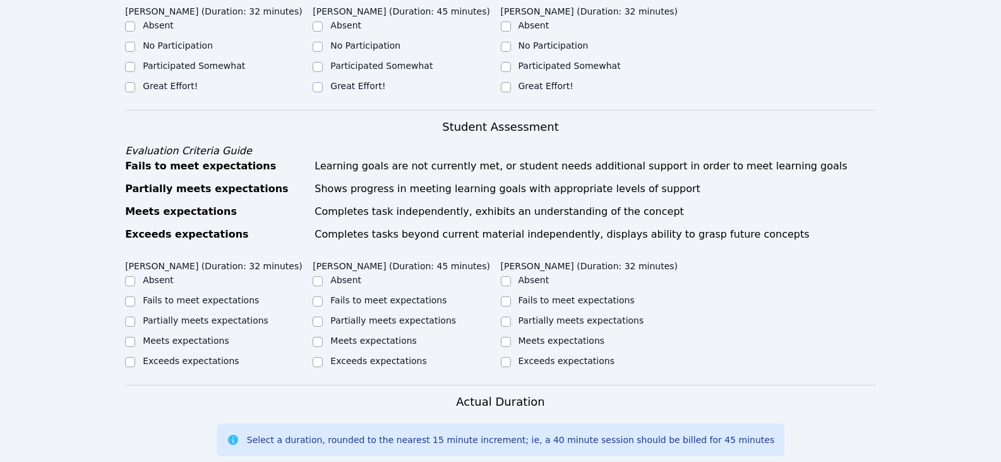 Image resolution: width=1001 pixels, height=462 pixels. Describe the element at coordinates (500, 127) in the screenshot. I see `h3: Student Assessment` at that location.